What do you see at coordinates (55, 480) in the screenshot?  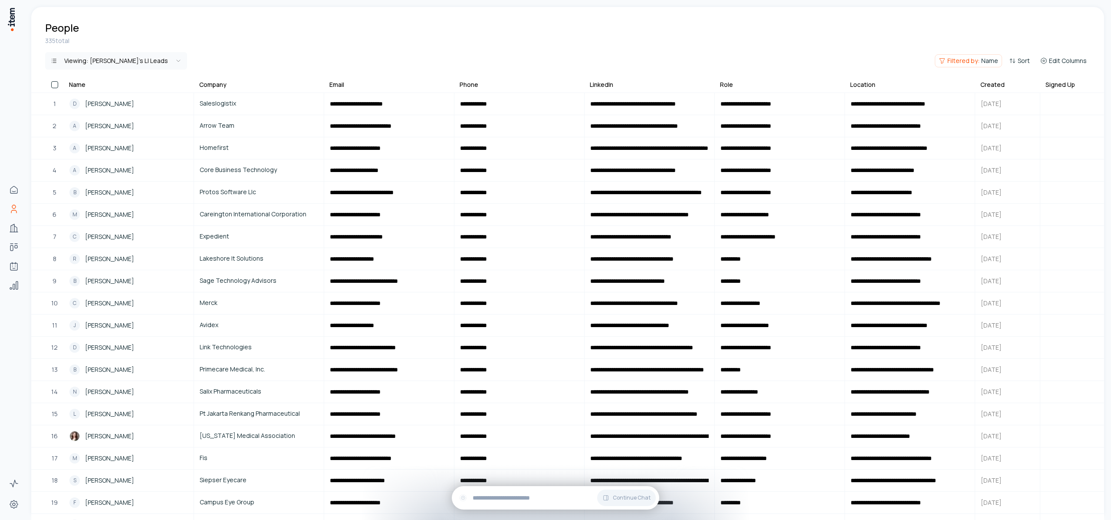 I see `span: 18` at bounding box center [55, 480].